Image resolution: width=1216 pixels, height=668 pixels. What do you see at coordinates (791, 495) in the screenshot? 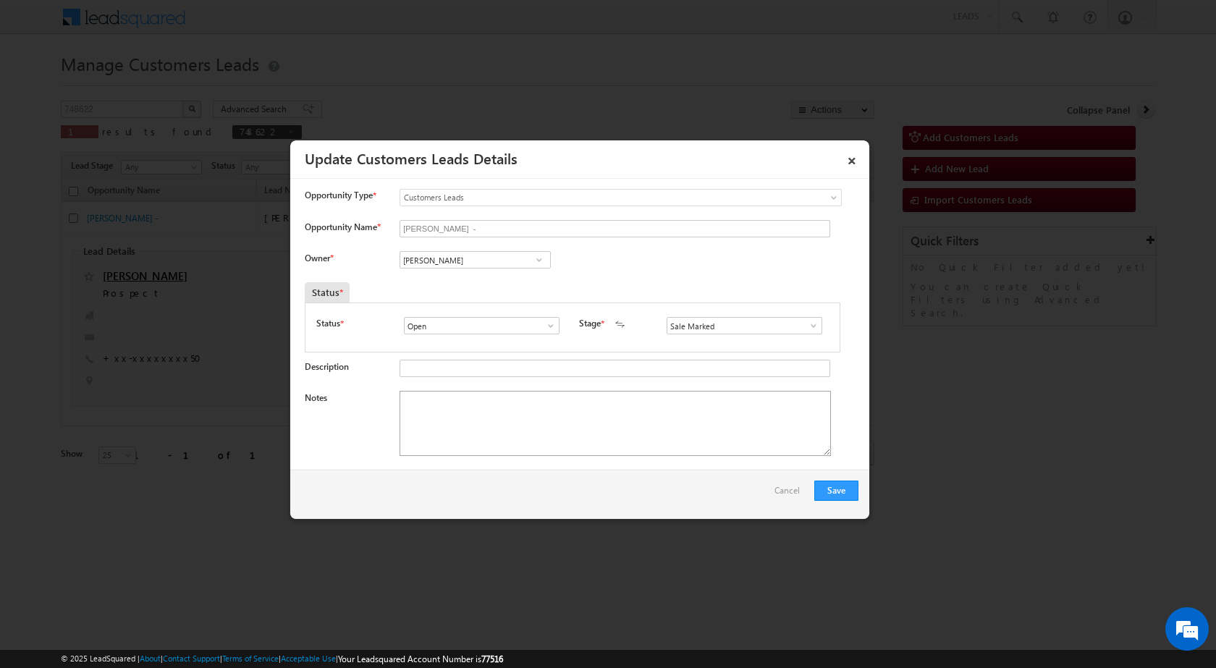
I see `a: Cancel` at bounding box center [791, 495].